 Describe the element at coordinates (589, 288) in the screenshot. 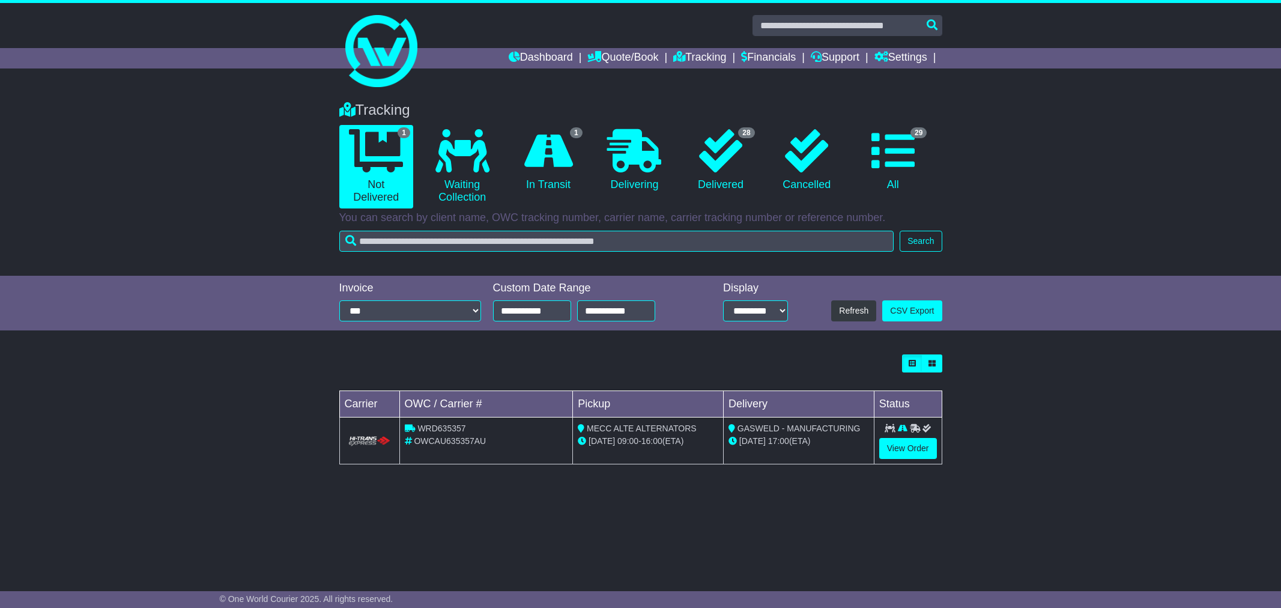

I see `div: Custom Date Range` at that location.